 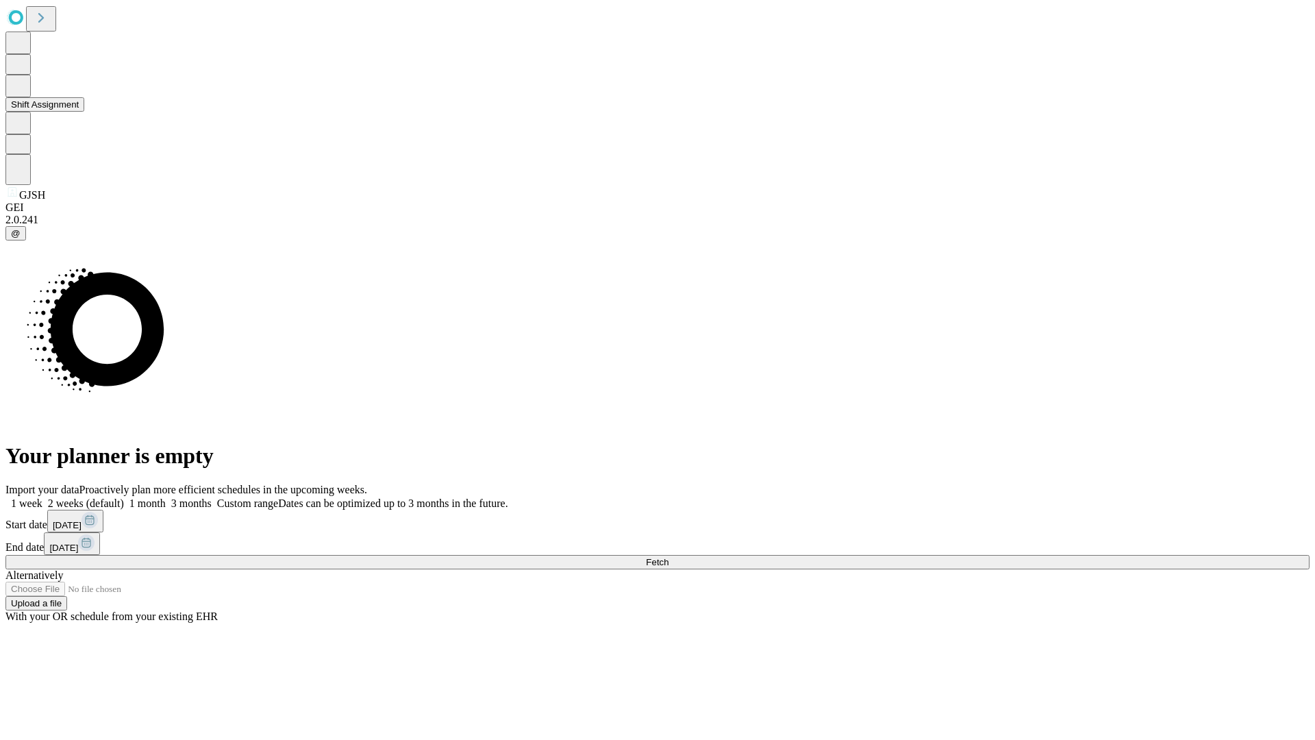 What do you see at coordinates (42, 489) in the screenshot?
I see `span: Import your data` at bounding box center [42, 489].